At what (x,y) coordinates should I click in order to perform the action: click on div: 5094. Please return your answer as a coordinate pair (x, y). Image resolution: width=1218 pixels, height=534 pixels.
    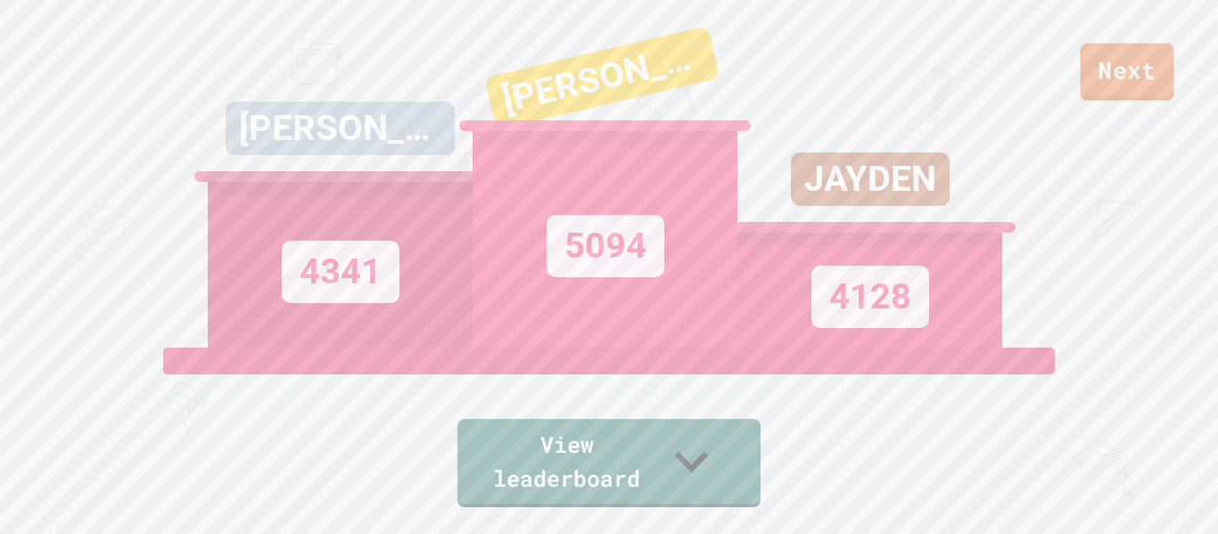
    Looking at the image, I should click on (605, 246).